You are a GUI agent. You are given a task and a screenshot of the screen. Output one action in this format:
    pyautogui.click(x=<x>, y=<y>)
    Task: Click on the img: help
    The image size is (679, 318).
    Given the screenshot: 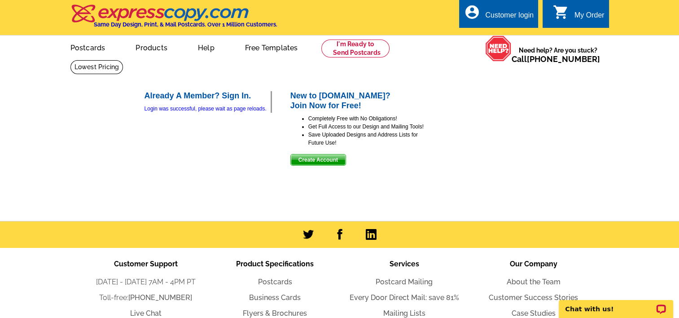 What is the action you would take?
    pyautogui.click(x=499, y=49)
    